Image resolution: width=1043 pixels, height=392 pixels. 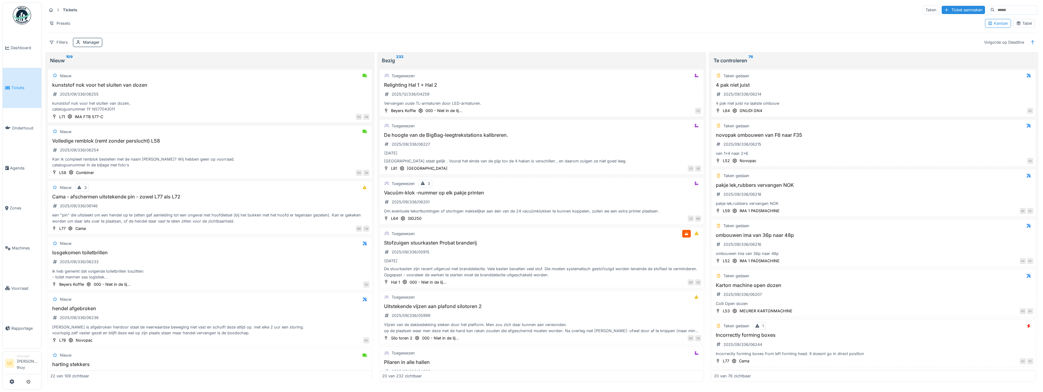 I want to click on sup: 109, so click(x=69, y=60).